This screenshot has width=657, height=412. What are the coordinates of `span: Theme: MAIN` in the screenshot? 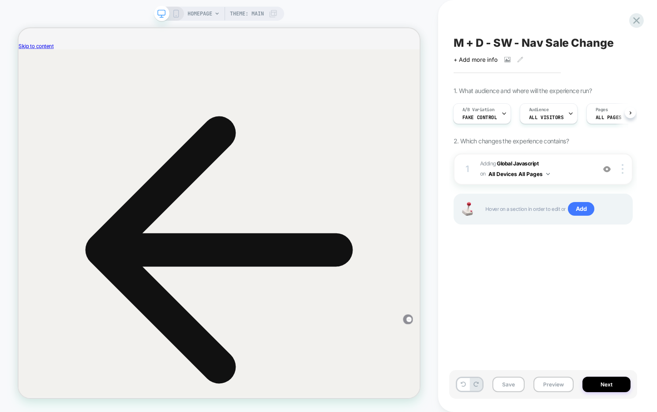 It's located at (247, 14).